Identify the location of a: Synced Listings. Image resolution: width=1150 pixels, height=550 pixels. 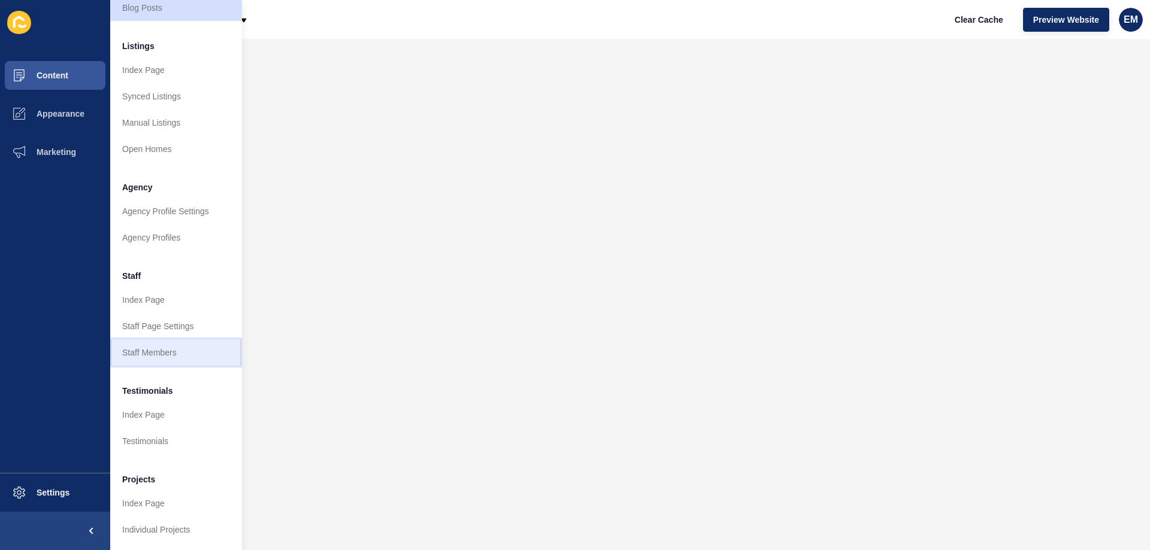
(176, 96).